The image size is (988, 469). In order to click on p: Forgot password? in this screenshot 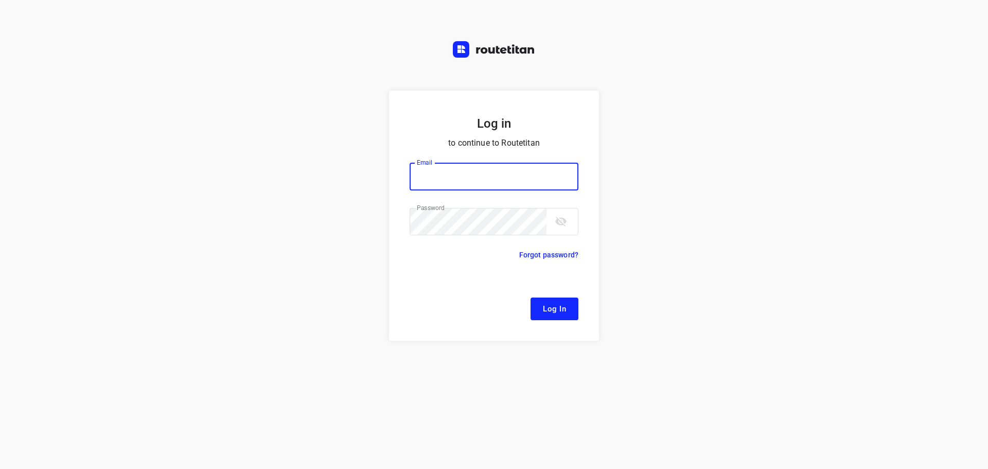, I will do `click(548, 255)`.